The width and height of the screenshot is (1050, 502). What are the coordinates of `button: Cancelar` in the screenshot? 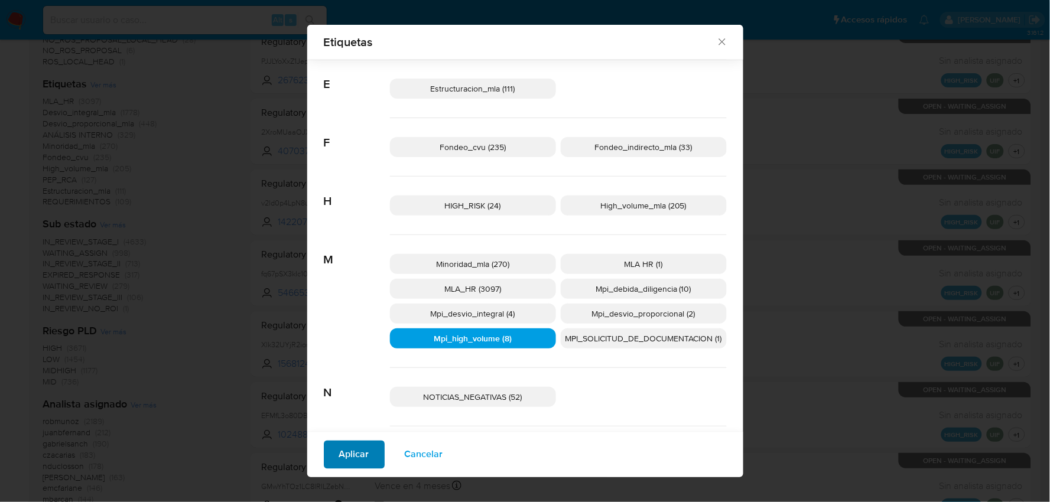 It's located at (424, 455).